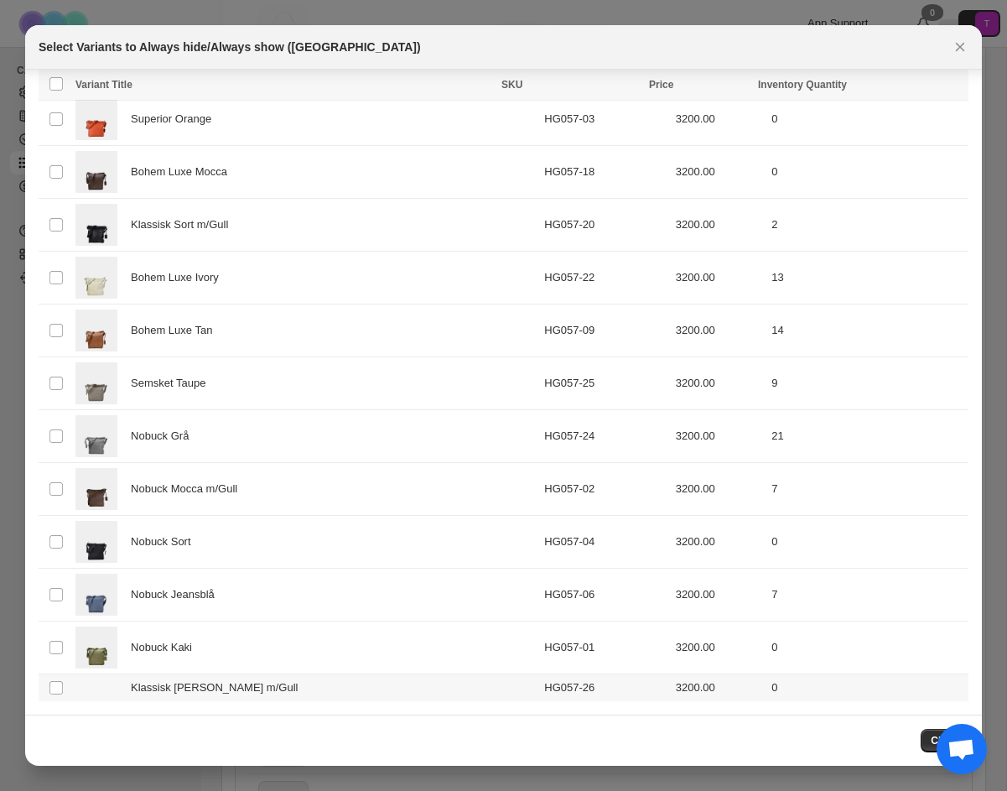 This screenshot has width=1007, height=791. What do you see at coordinates (605, 383) in the screenshot?
I see `td: HG057-25` at bounding box center [605, 383].